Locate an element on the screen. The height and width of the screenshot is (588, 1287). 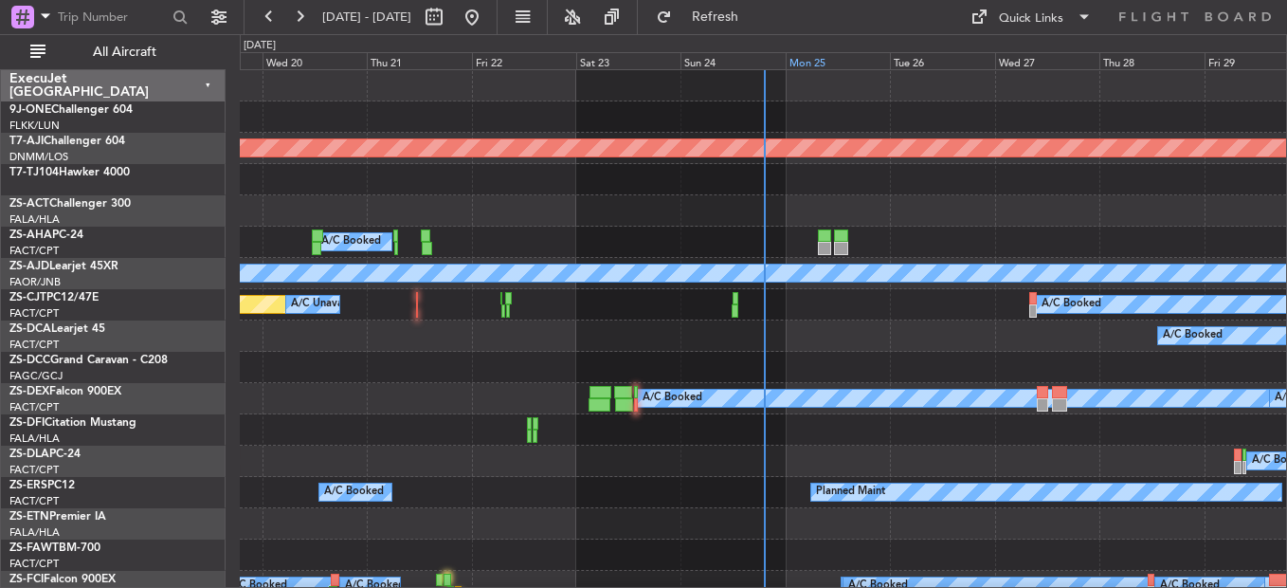
a: ZS-DLAPC-24 is located at coordinates (45, 454).